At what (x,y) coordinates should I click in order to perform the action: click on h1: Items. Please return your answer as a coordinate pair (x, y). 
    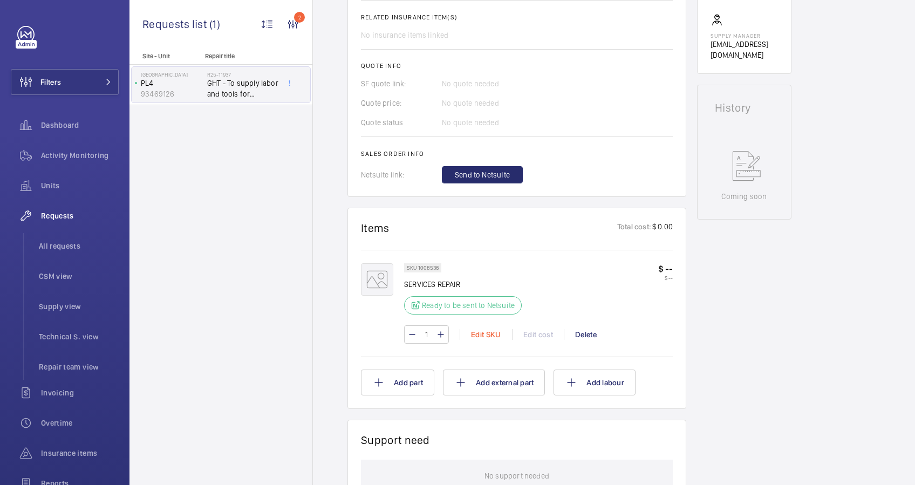
    Looking at the image, I should click on (375, 228).